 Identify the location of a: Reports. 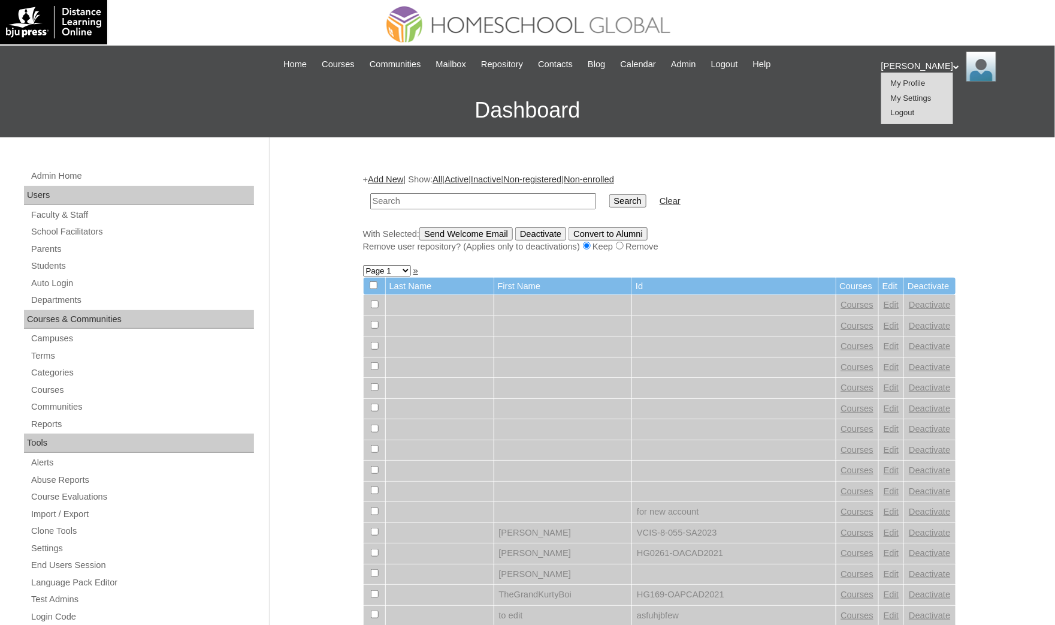
(142, 424).